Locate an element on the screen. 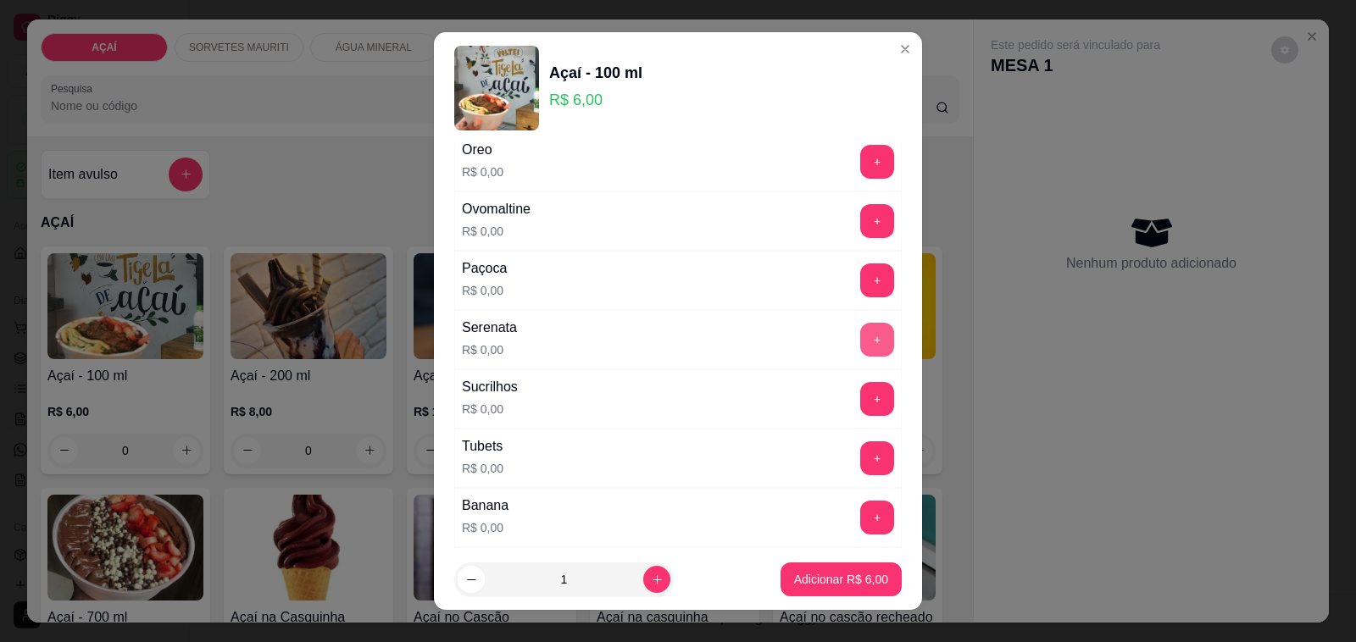 The width and height of the screenshot is (1356, 642). div: Sucrilhos is located at coordinates (490, 387).